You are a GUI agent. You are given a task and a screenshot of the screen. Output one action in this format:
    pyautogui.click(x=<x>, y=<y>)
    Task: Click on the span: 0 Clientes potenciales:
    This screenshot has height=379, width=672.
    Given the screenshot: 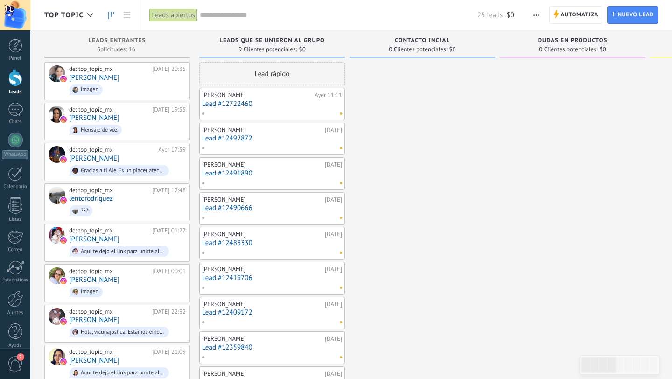 What is the action you would take?
    pyautogui.click(x=418, y=49)
    